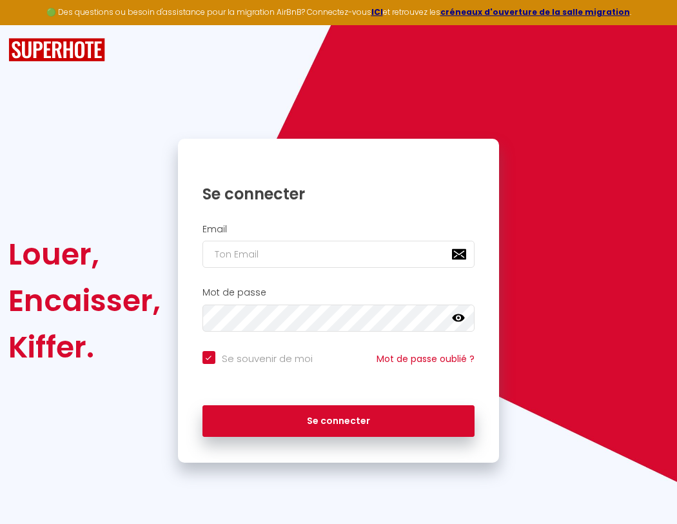 This screenshot has width=677, height=524. What do you see at coordinates (377, 12) in the screenshot?
I see `a: ICI` at bounding box center [377, 12].